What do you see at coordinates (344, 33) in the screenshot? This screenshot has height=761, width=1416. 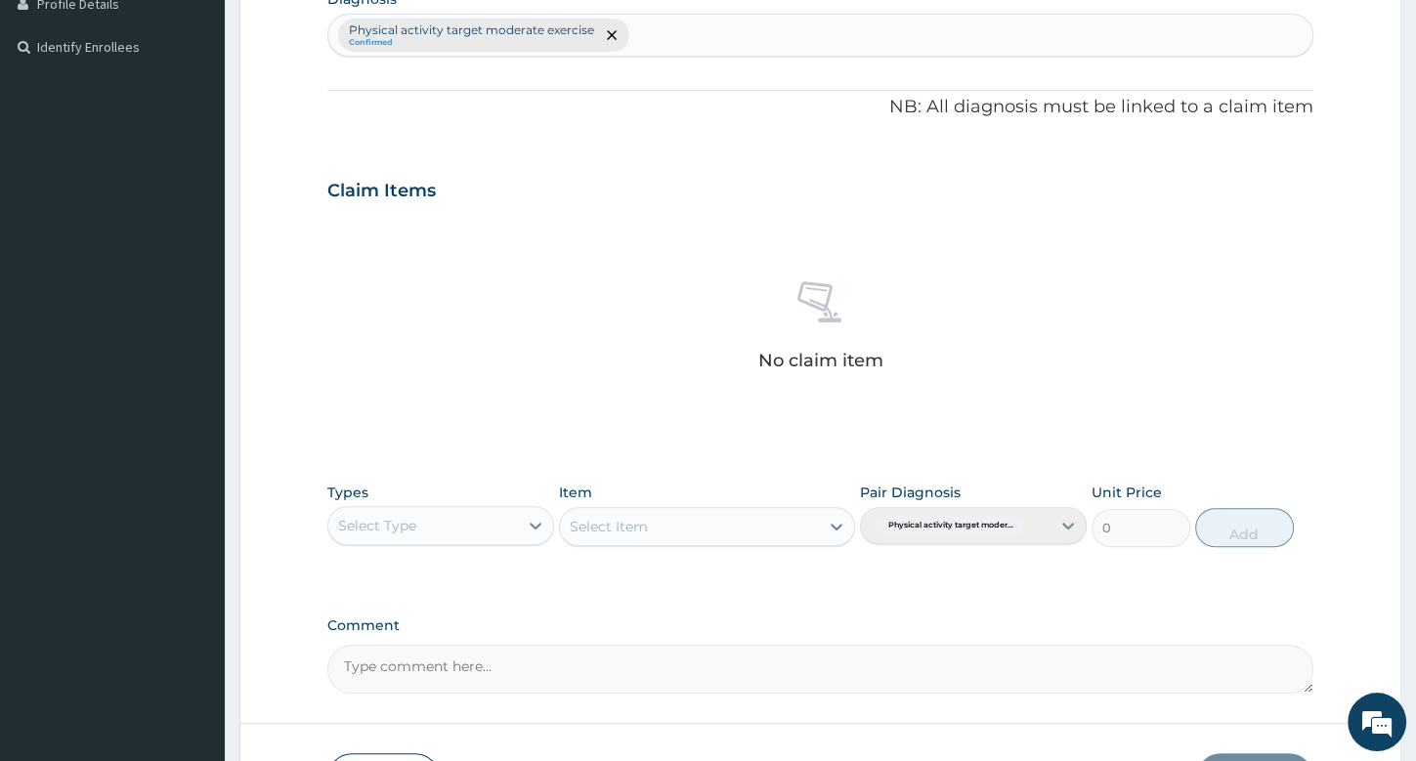 I see `div: Minimize live chat window` at bounding box center [344, 33].